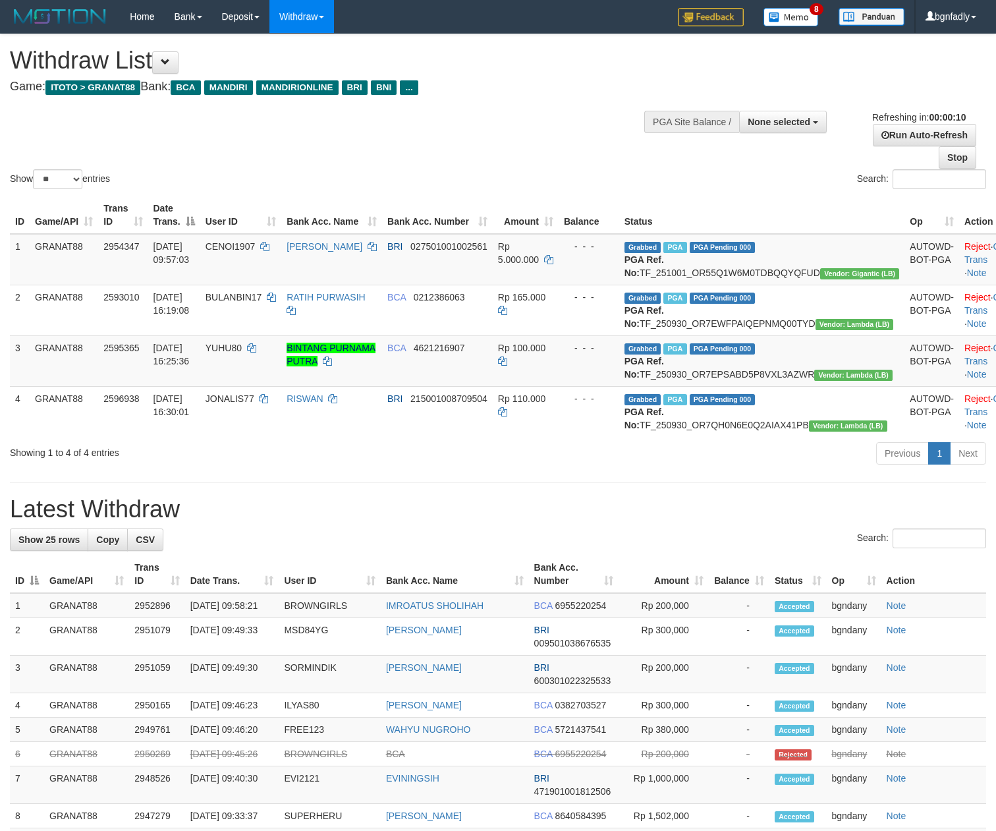  I want to click on span: YUHU80, so click(223, 348).